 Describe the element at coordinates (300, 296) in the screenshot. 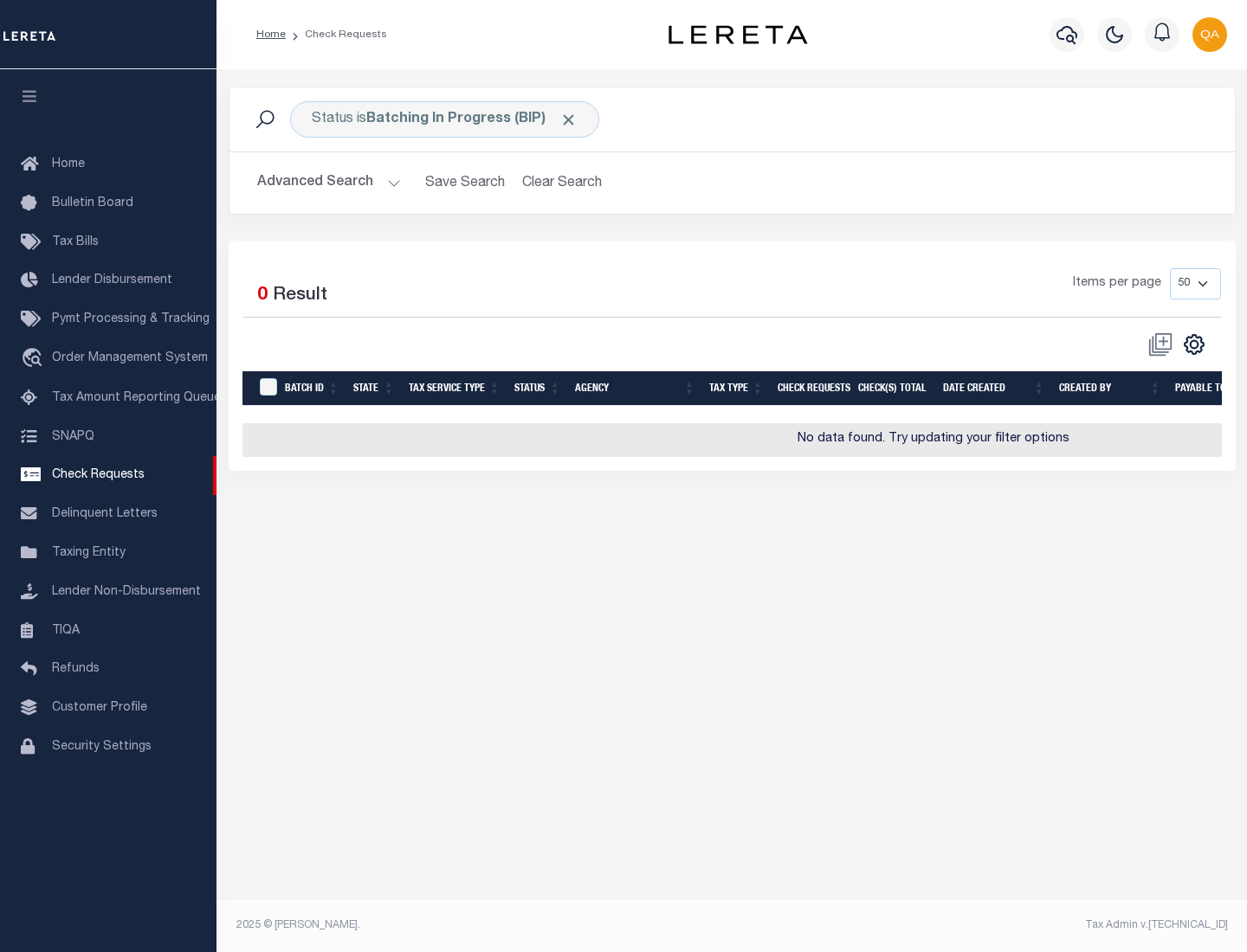

I see `label: Result` at that location.